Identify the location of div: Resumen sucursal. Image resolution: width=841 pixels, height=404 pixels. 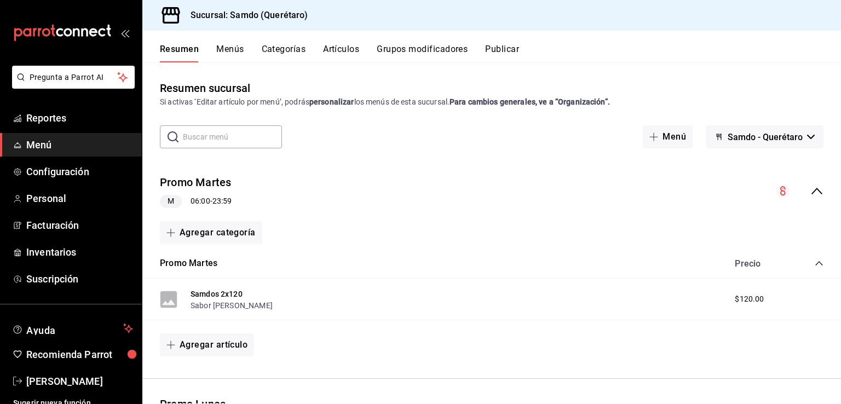
(205, 88).